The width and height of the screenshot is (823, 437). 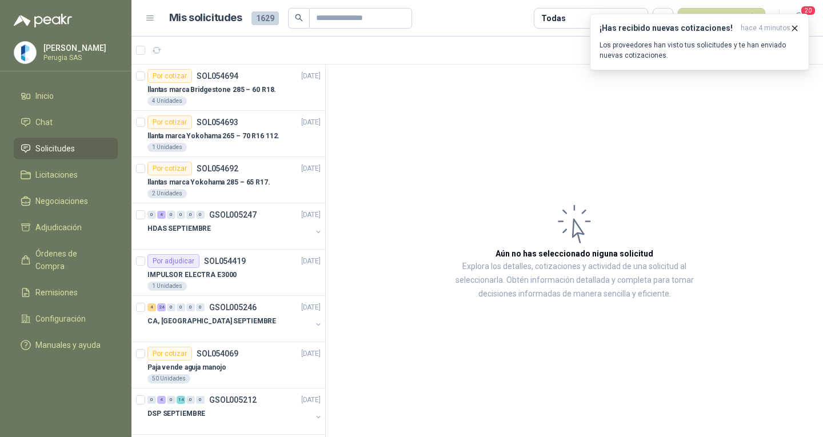 What do you see at coordinates (181, 400) in the screenshot?
I see `div: 14` at bounding box center [181, 400].